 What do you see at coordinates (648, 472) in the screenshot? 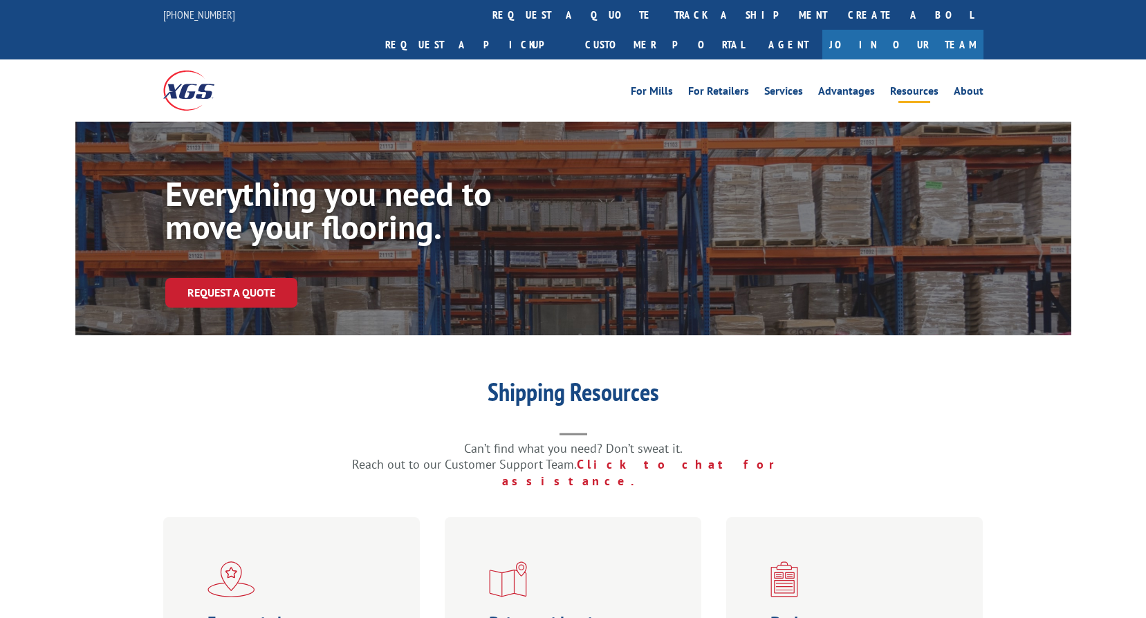
I see `a: Click to chat for assistance.` at bounding box center [648, 472].